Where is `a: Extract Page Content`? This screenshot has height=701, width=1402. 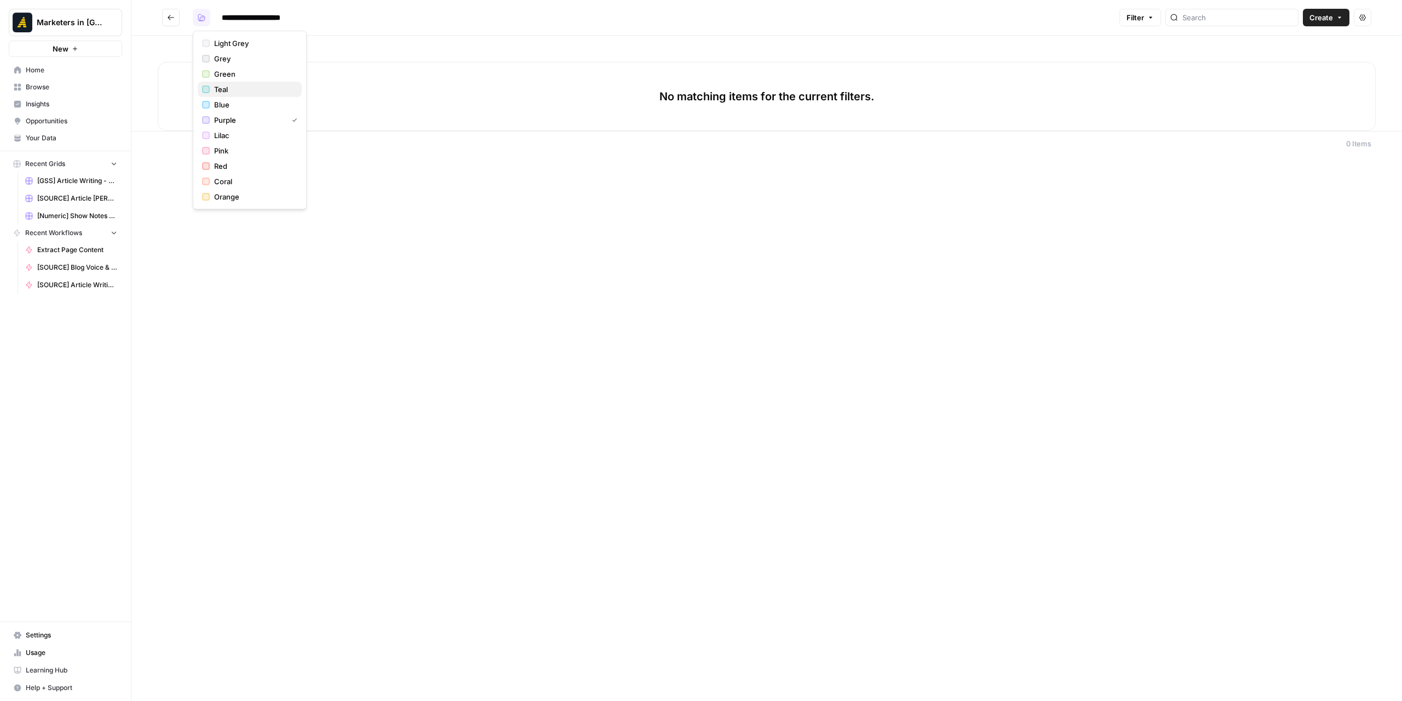 a: Extract Page Content is located at coordinates (71, 250).